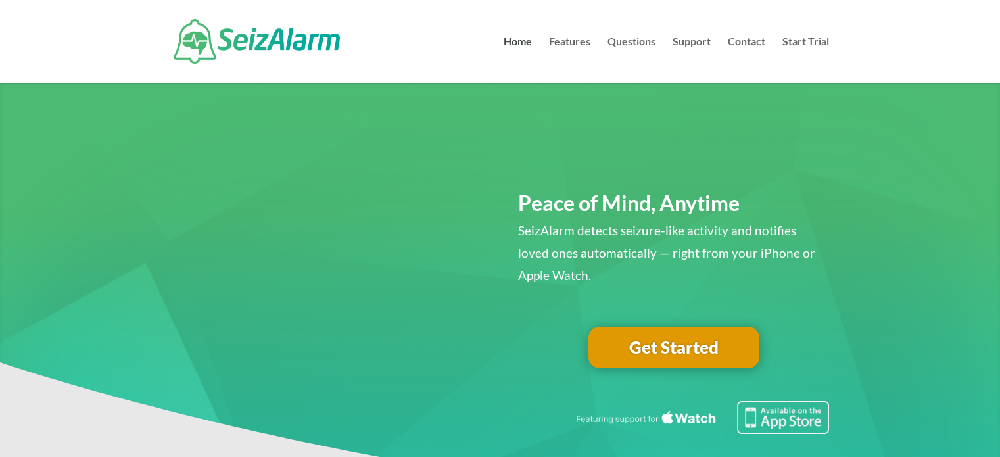 This screenshot has width=1000, height=457. I want to click on img: SeizAlarm, so click(256, 41).